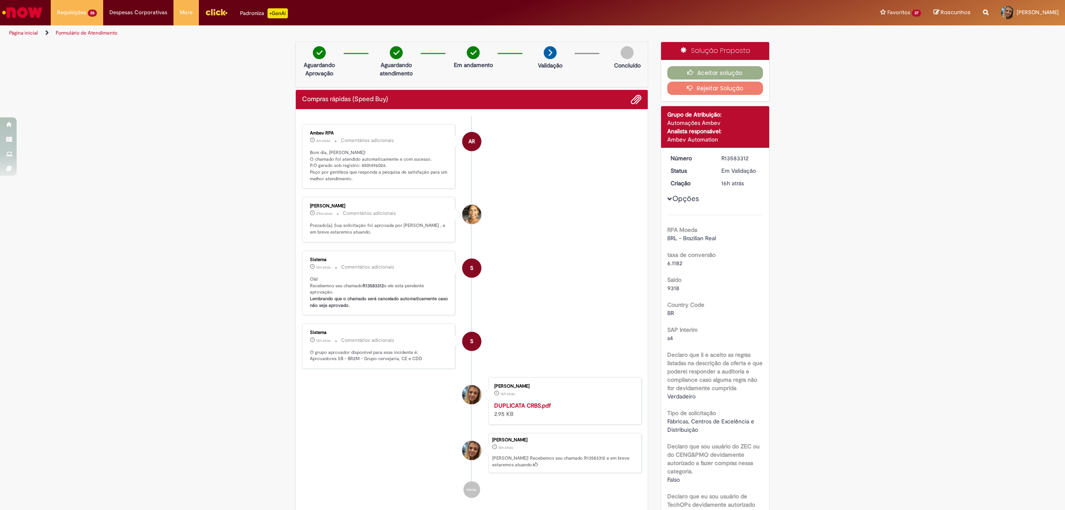  Describe the element at coordinates (186, 12) in the screenshot. I see `span: More` at that location.